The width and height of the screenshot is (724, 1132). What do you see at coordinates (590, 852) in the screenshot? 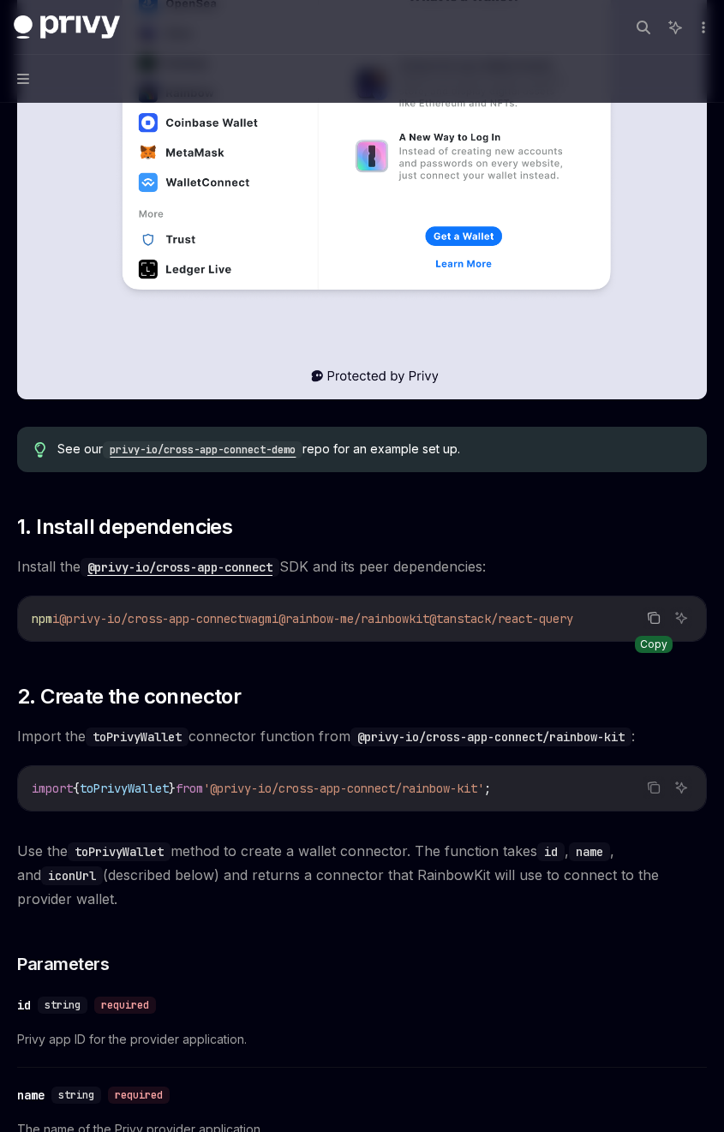
I see `code: name` at bounding box center [590, 852].